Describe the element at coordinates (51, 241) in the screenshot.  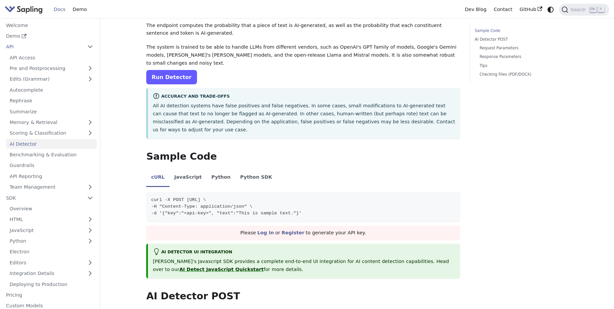
I see `a: Python` at that location.